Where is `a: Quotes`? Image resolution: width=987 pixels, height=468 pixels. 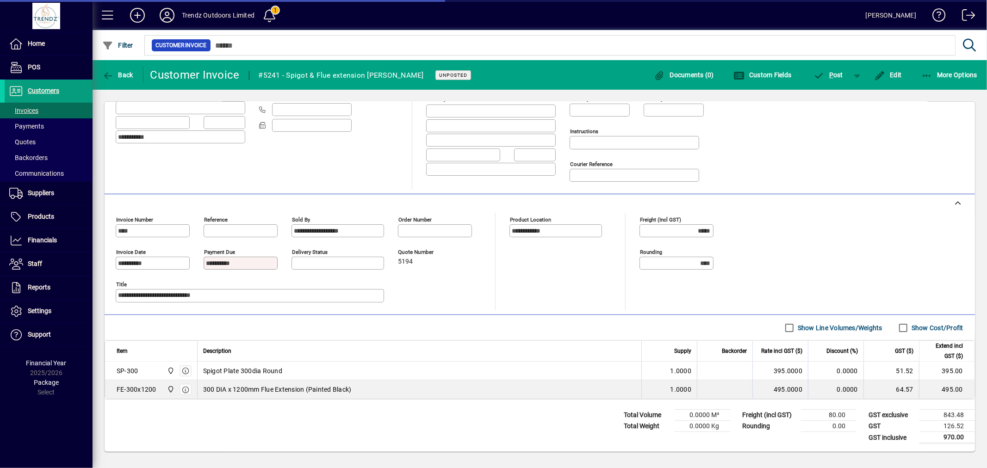
a: Quotes is located at coordinates (49, 142).